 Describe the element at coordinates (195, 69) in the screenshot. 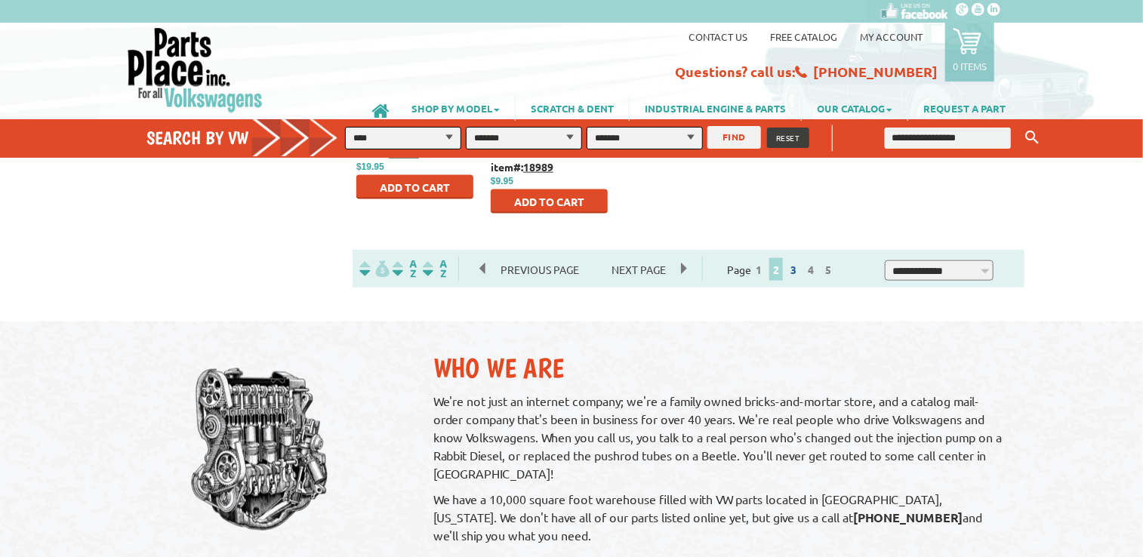

I see `img: Parts Place Inc!` at that location.